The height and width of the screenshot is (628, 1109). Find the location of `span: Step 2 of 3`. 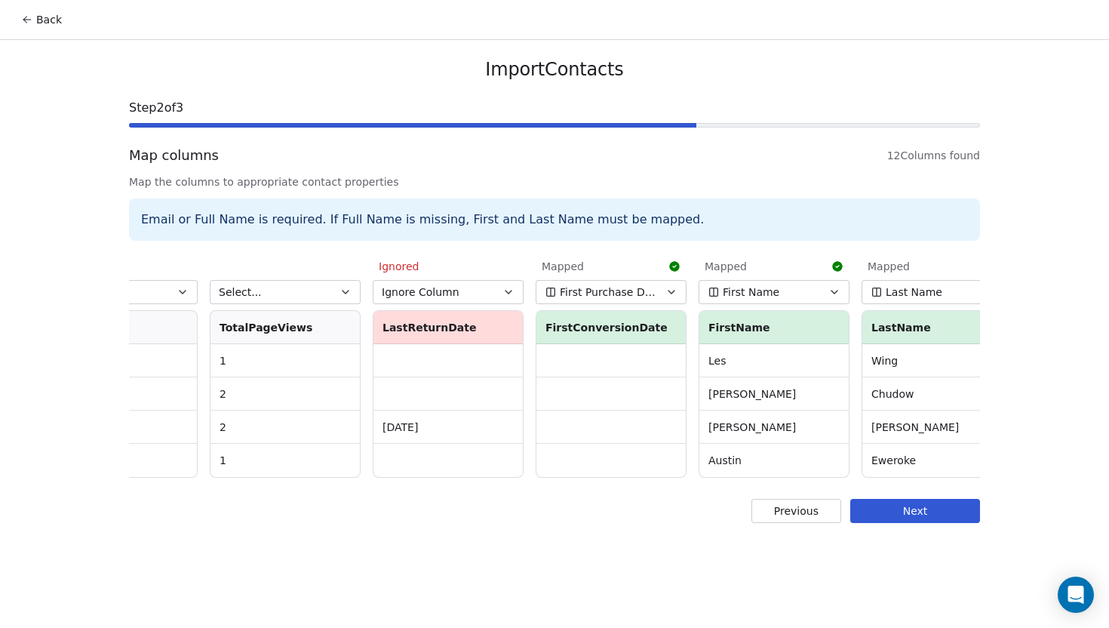

span: Step 2 of 3 is located at coordinates (555, 108).